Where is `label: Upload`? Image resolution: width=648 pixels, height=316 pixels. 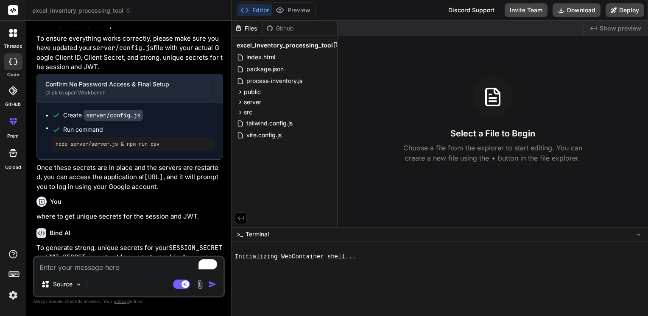 label: Upload is located at coordinates (13, 168).